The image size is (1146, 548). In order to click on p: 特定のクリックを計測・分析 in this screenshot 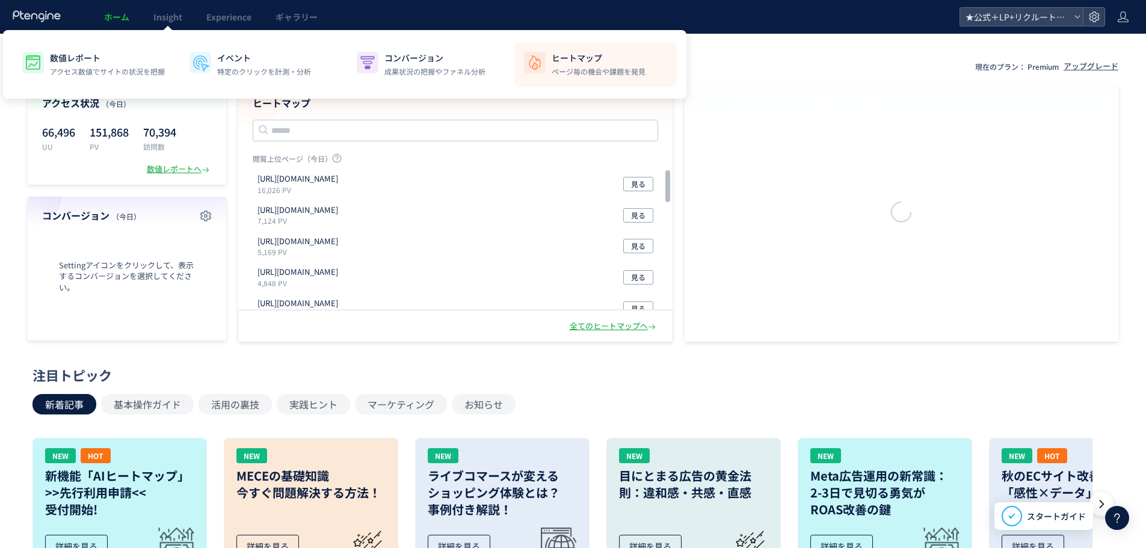, I will do `click(264, 72)`.